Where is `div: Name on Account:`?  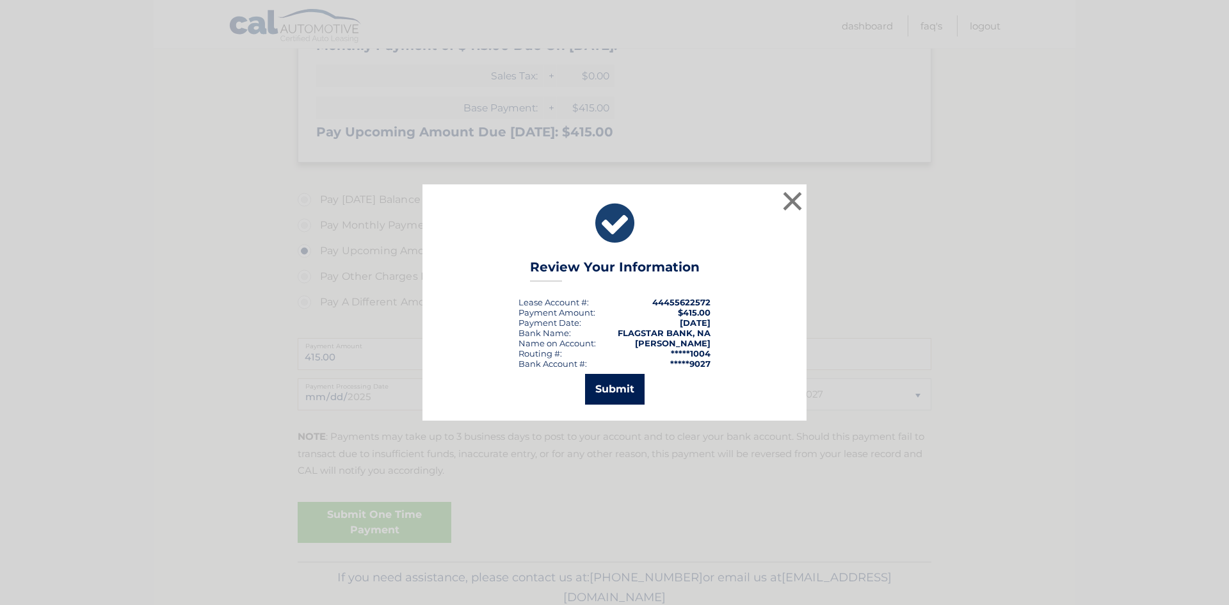
div: Name on Account: is located at coordinates (557, 343).